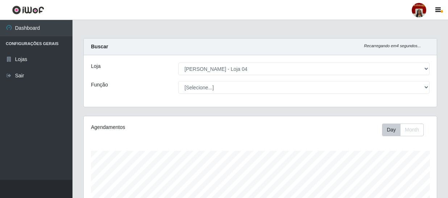 This screenshot has height=198, width=448. I want to click on label: Loja, so click(96, 66).